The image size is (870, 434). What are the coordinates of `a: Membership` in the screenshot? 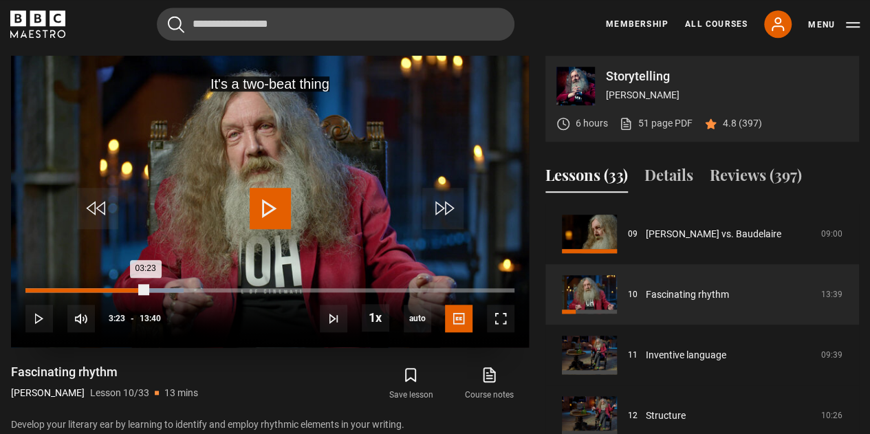 It's located at (637, 24).